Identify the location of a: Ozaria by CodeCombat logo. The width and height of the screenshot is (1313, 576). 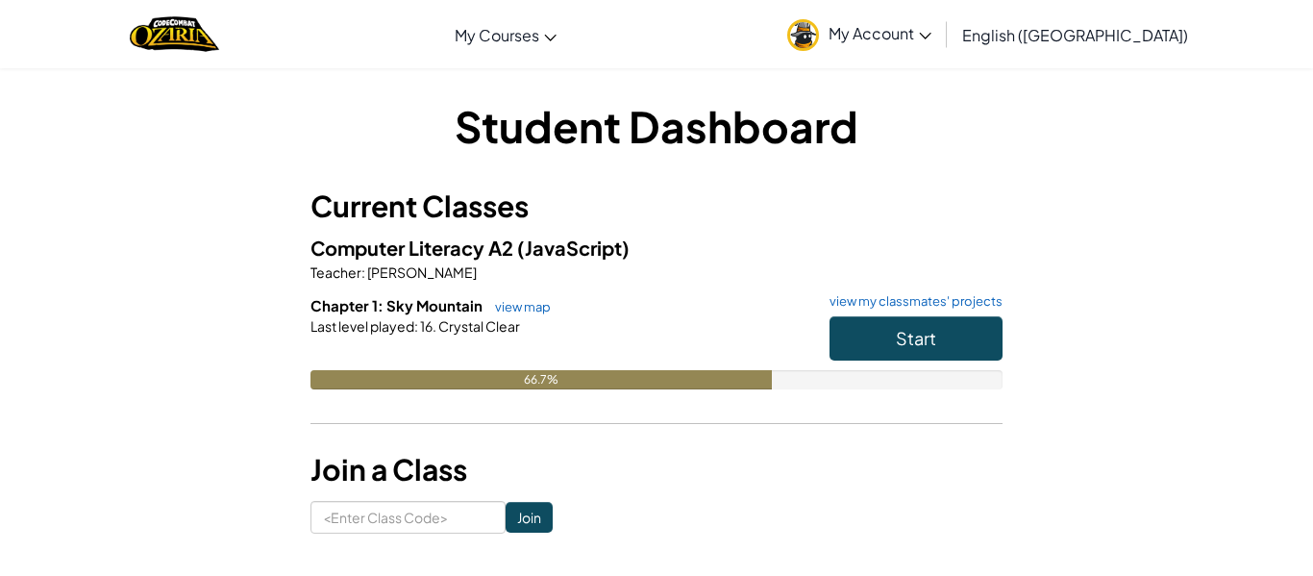
(174, 34).